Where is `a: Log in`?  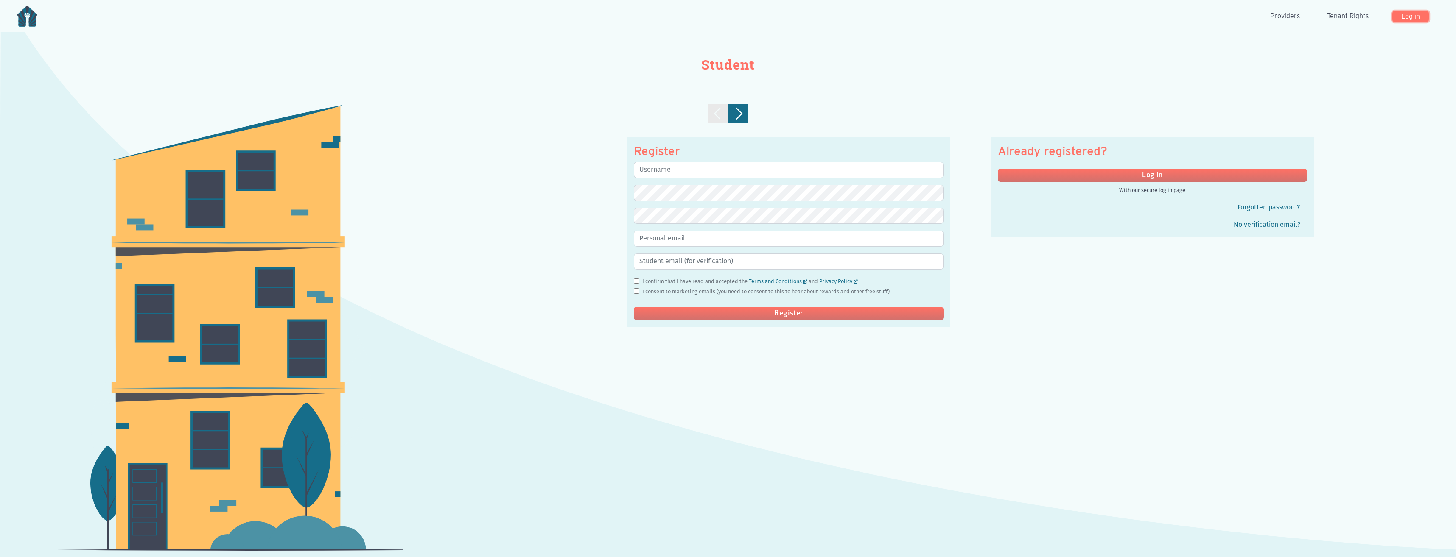
a: Log in is located at coordinates (1411, 17).